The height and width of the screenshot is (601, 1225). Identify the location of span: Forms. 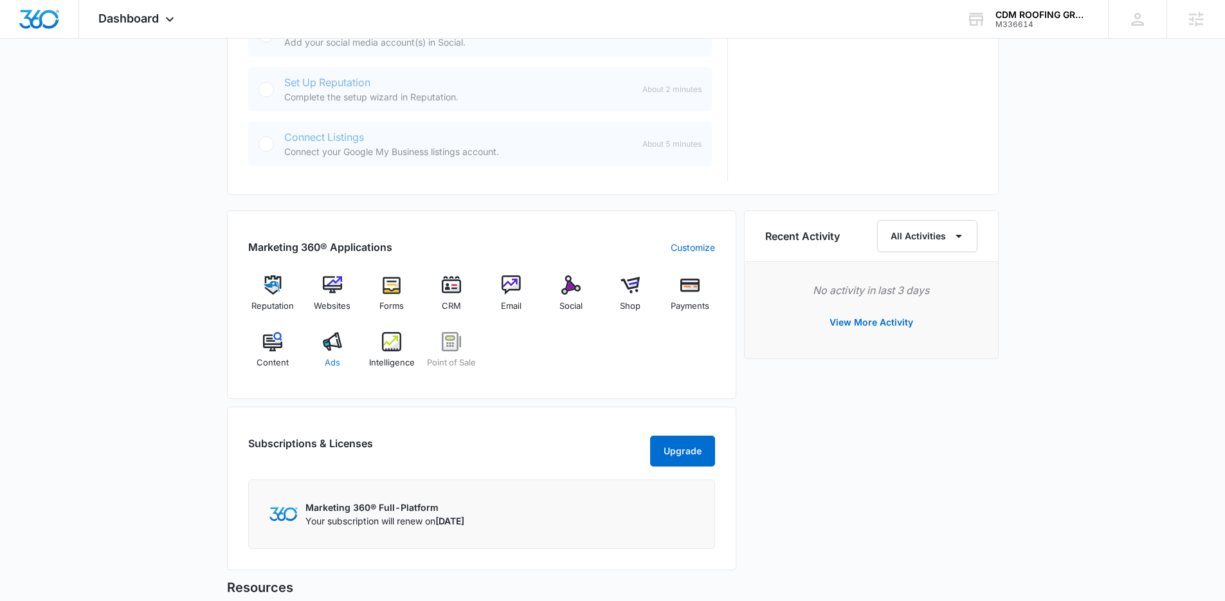
(392, 306).